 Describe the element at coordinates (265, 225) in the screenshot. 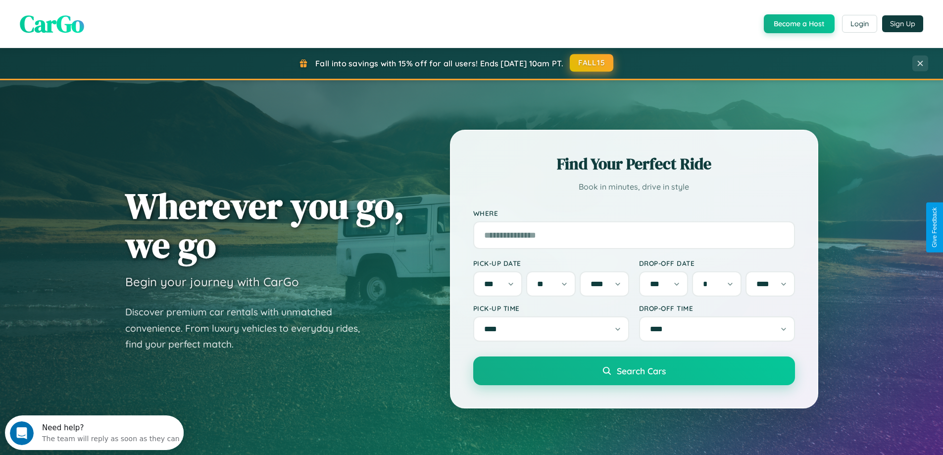

I see `h1: Wherever you go, we go` at that location.